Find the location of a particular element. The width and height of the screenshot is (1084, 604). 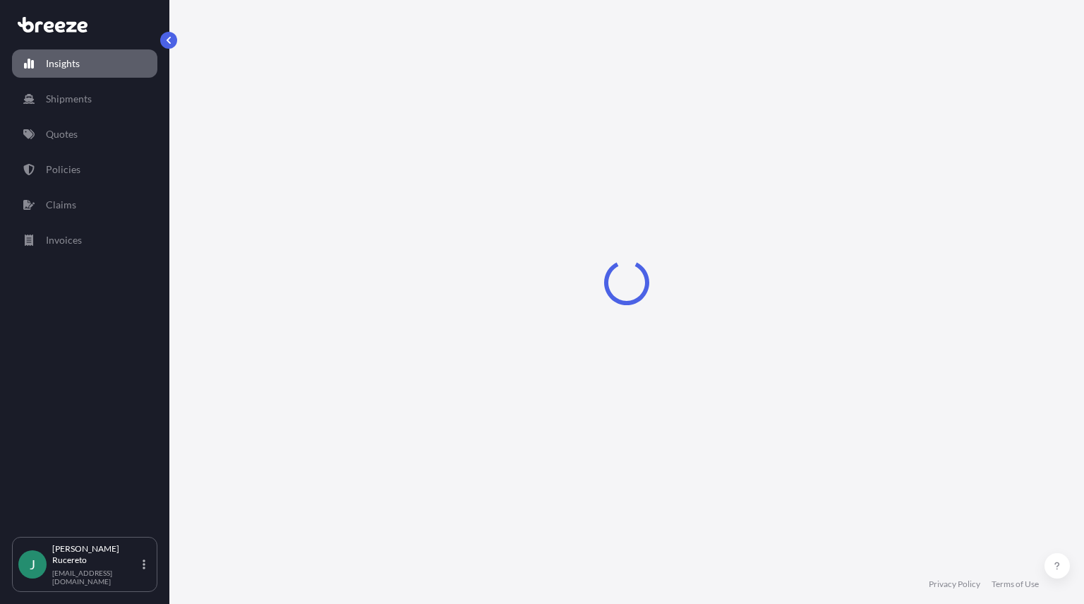

a: Invoices is located at coordinates (85, 240).